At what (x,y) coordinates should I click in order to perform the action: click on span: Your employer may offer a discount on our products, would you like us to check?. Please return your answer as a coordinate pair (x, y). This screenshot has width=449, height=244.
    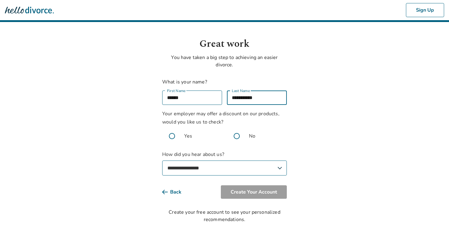
    Looking at the image, I should click on (221, 118).